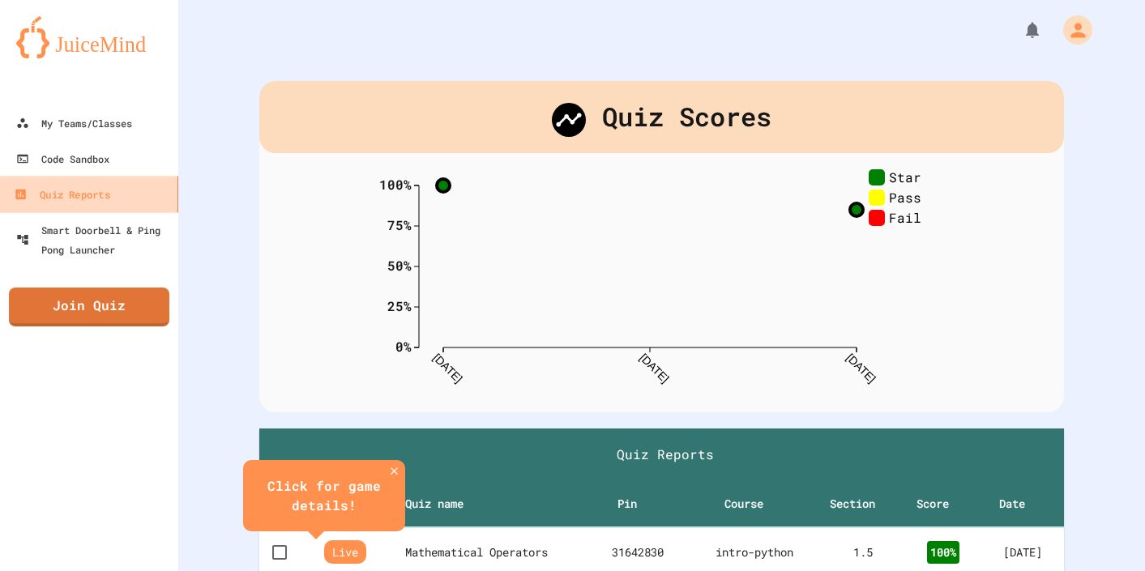 This screenshot has height=571, width=1145. What do you see at coordinates (396, 184) in the screenshot?
I see `text: 100%` at bounding box center [396, 184].